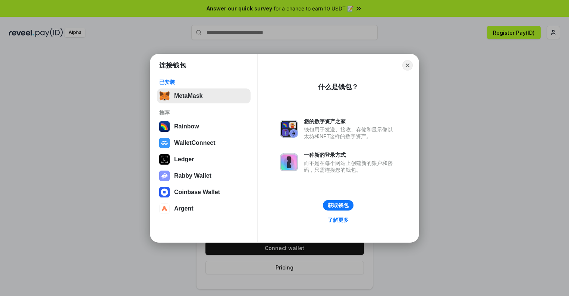  What do you see at coordinates (165, 126) in the screenshot?
I see `img: svg+xml,%3Csvg%20width%3D%22120%22%20height%3D%22120%22%20viewBox%3D%220%200%20120%20120%22%20fil...` at bounding box center [165, 126].